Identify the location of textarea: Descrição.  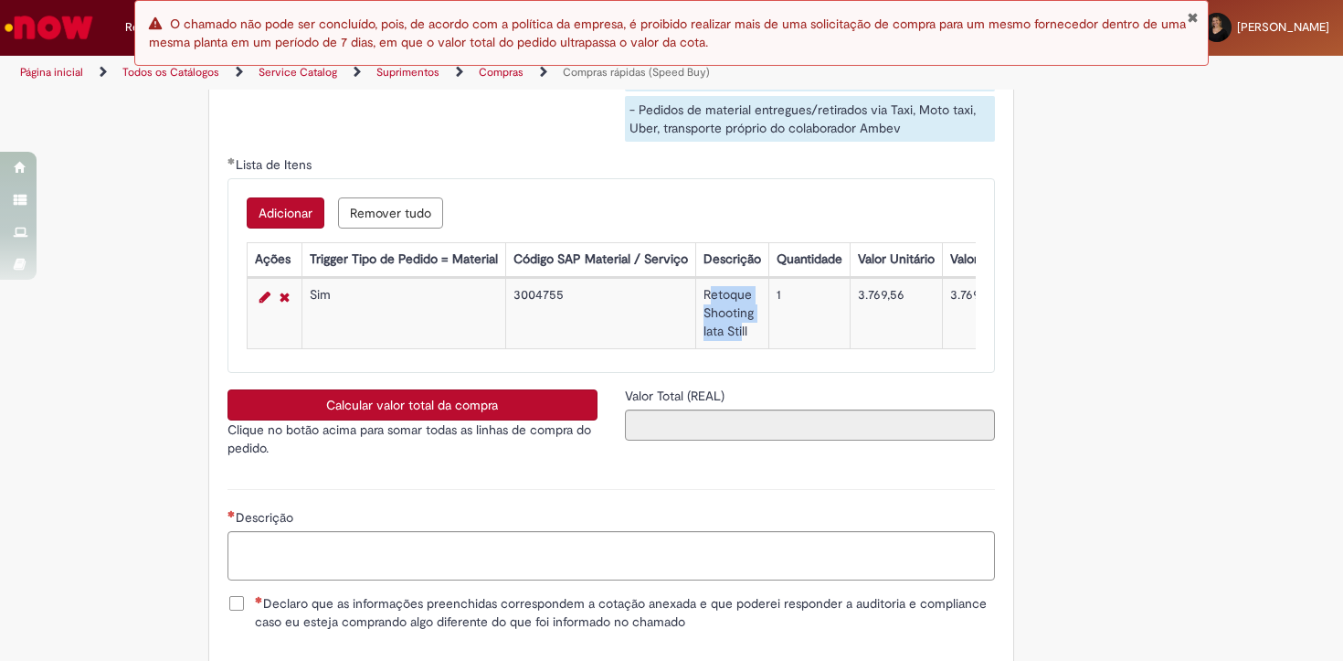
(611, 556).